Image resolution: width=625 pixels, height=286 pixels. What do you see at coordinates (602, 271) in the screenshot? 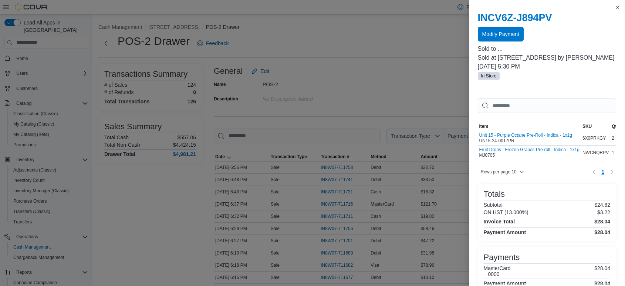
I see `p: $28.04` at bounding box center [602, 271].